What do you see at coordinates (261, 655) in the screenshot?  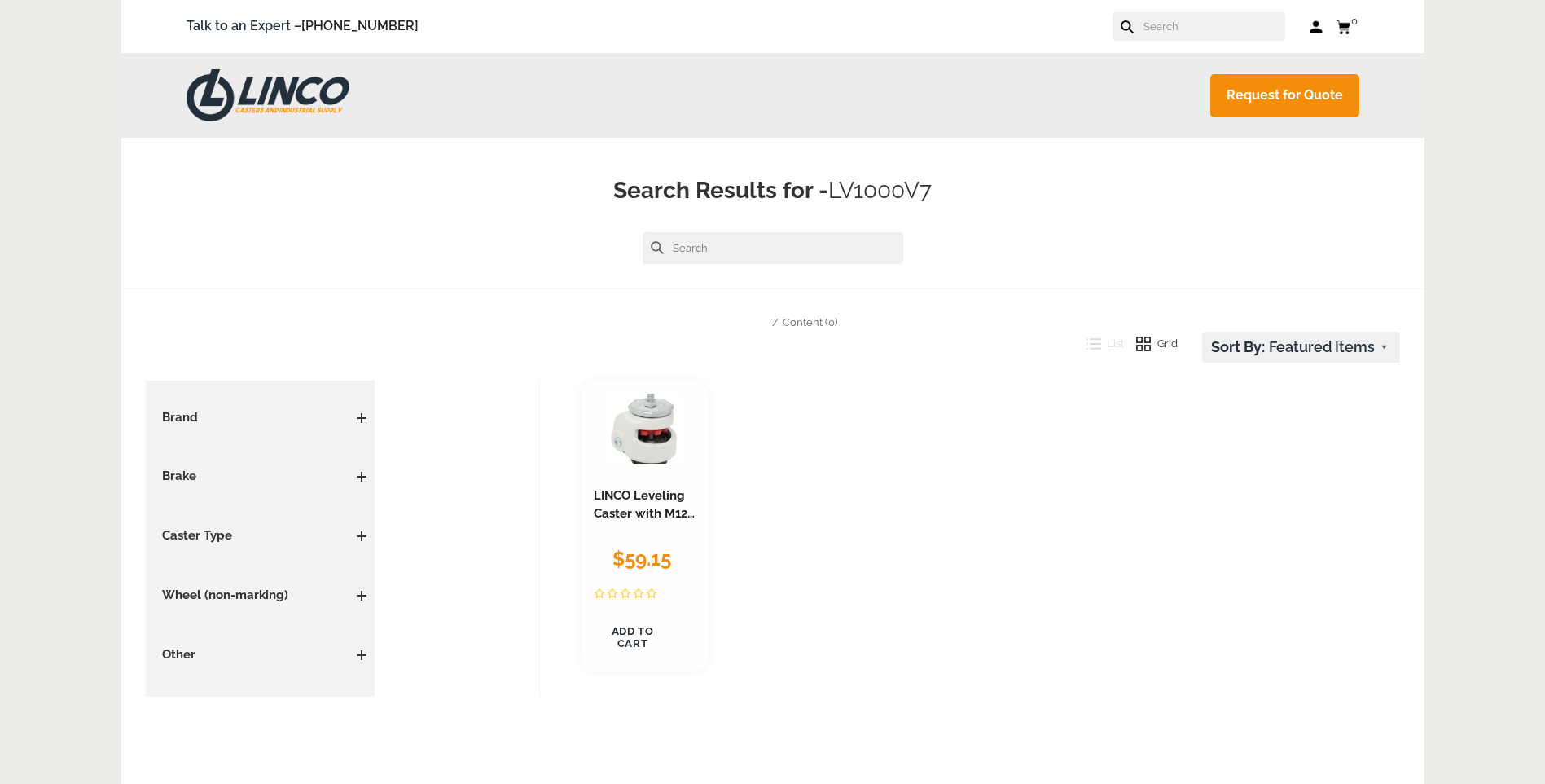 I see `h3: Other` at bounding box center [261, 655].